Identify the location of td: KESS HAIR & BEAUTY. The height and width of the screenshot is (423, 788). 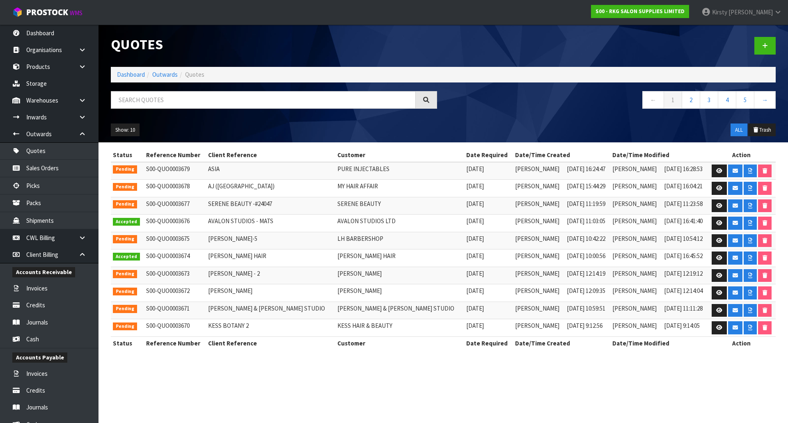
(400, 328).